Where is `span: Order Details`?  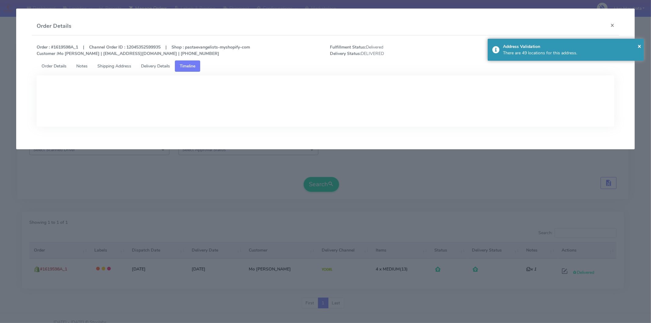
span: Order Details is located at coordinates (54, 66).